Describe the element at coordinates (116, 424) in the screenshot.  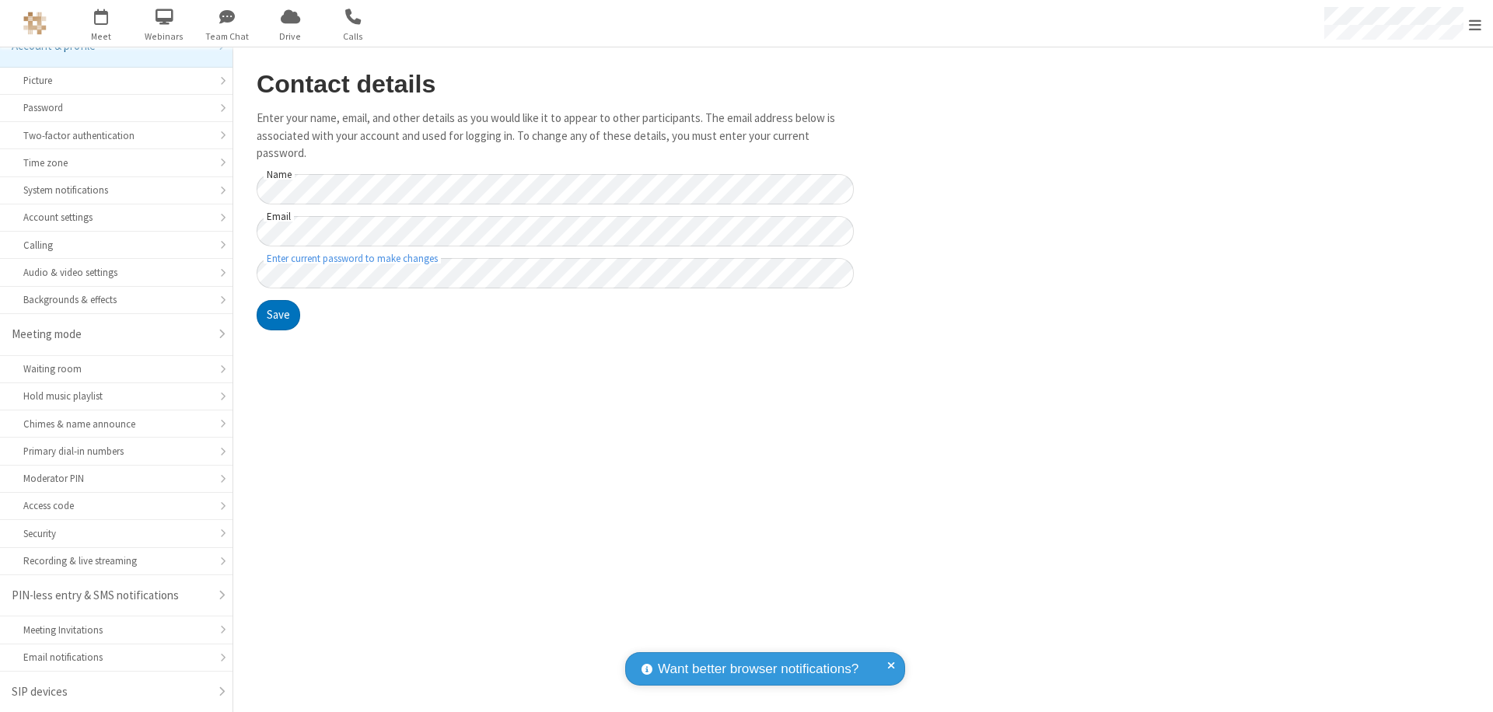
I see `div: Chimes & name announce` at that location.